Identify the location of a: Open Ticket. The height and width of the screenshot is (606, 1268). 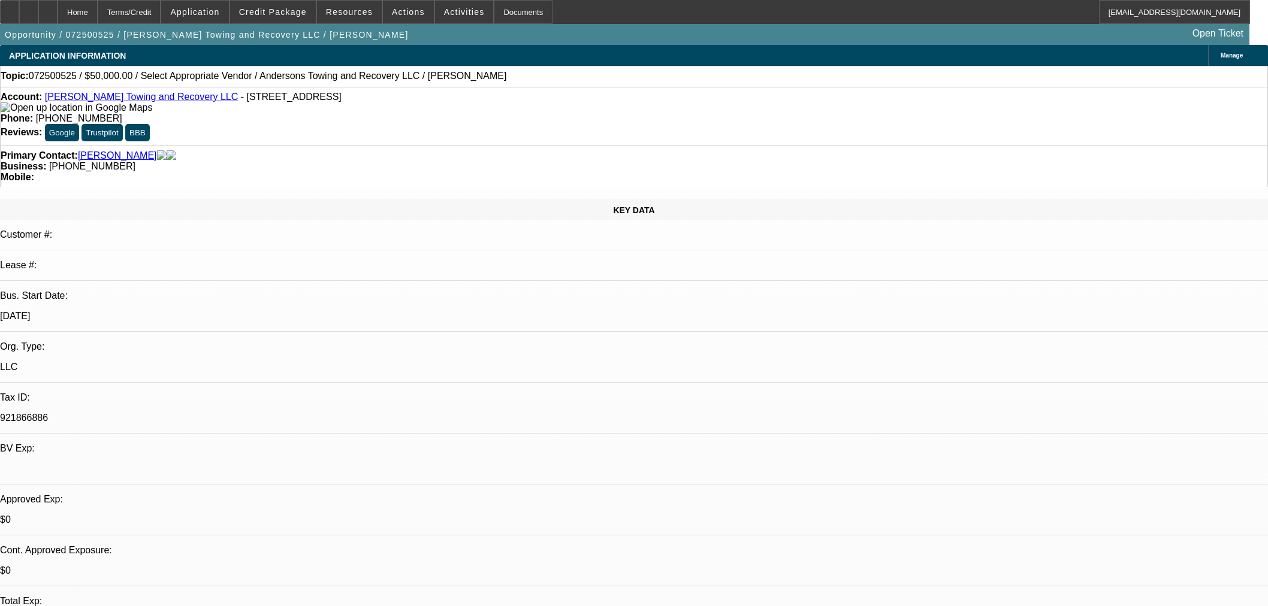
(1217, 34).